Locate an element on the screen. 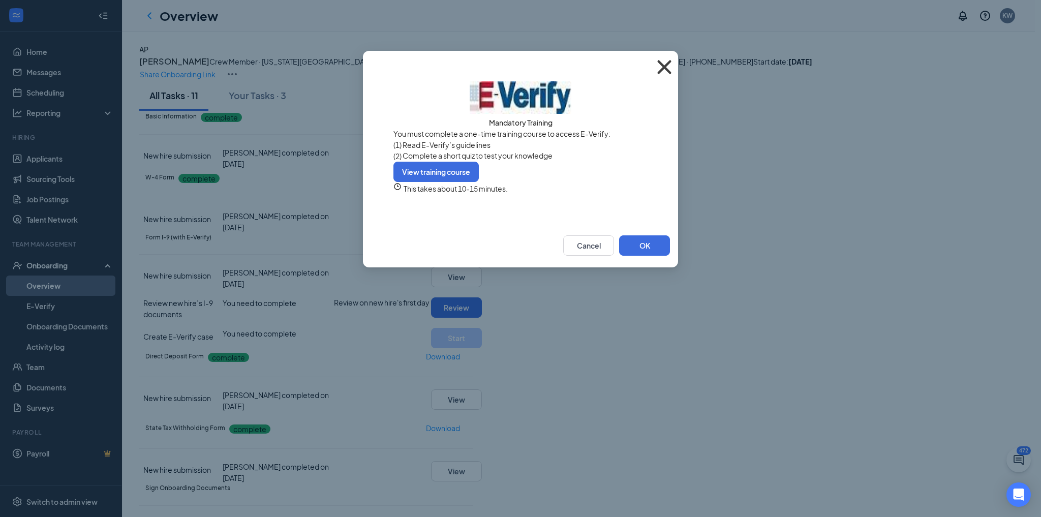 The image size is (1041, 517). button: Close is located at coordinates (665, 67).